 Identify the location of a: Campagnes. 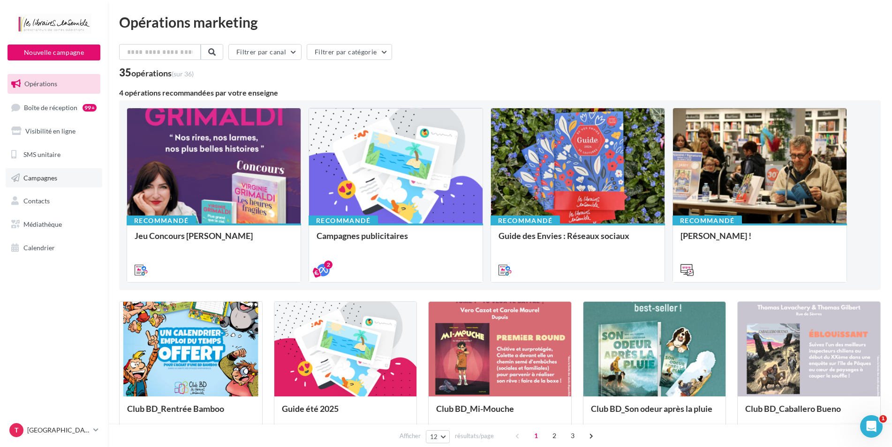
(54, 178).